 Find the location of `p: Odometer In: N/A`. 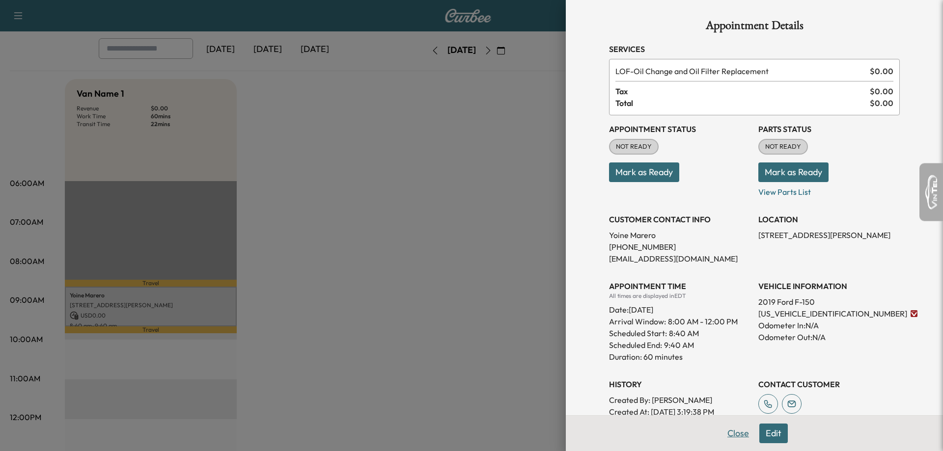

p: Odometer In: N/A is located at coordinates (829, 326).